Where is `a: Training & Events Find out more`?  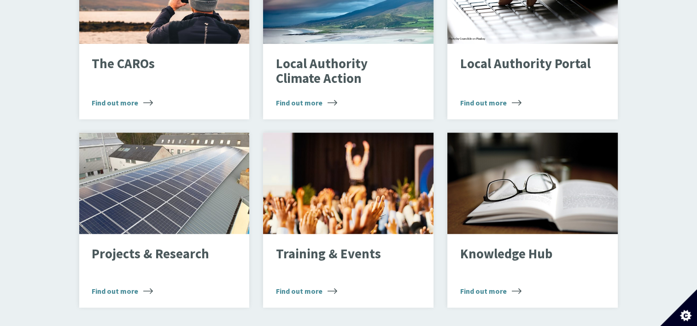 a: Training & Events Find out more is located at coordinates (348, 220).